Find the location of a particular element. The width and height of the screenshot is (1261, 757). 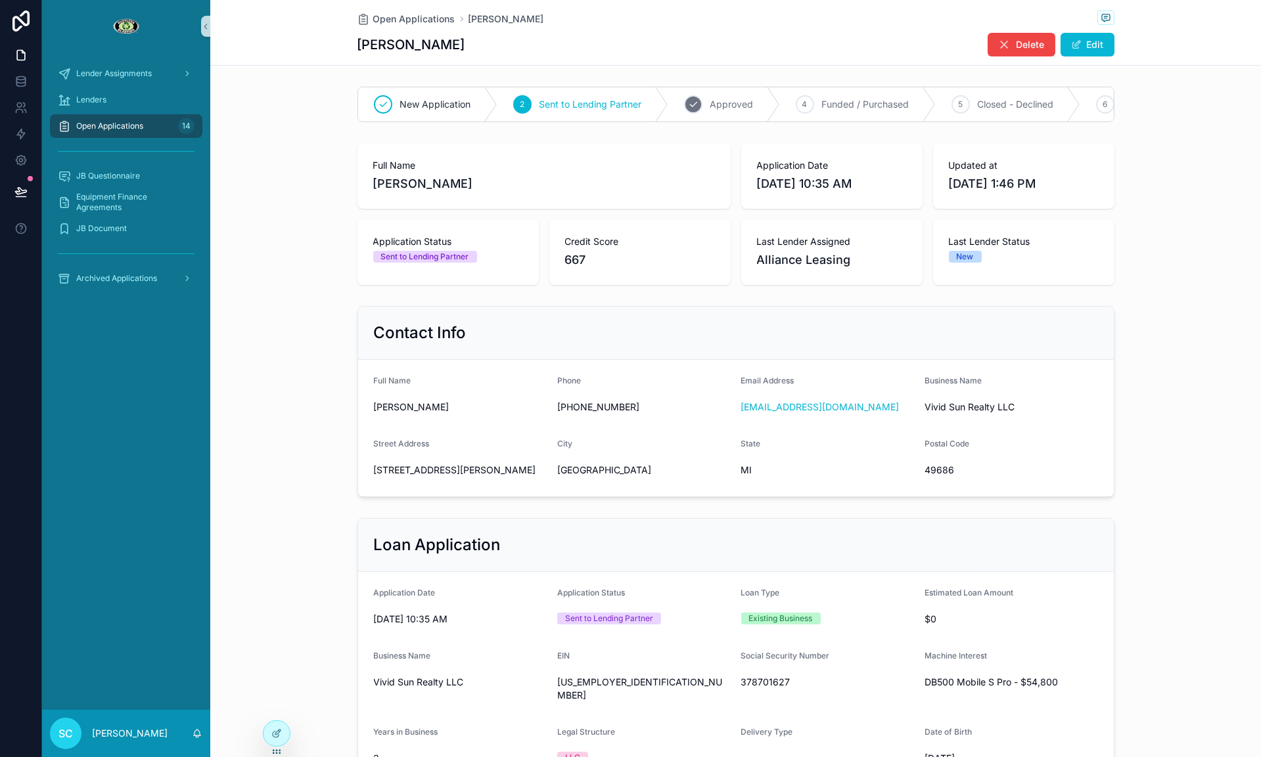

a: Open Applications is located at coordinates (406, 19).